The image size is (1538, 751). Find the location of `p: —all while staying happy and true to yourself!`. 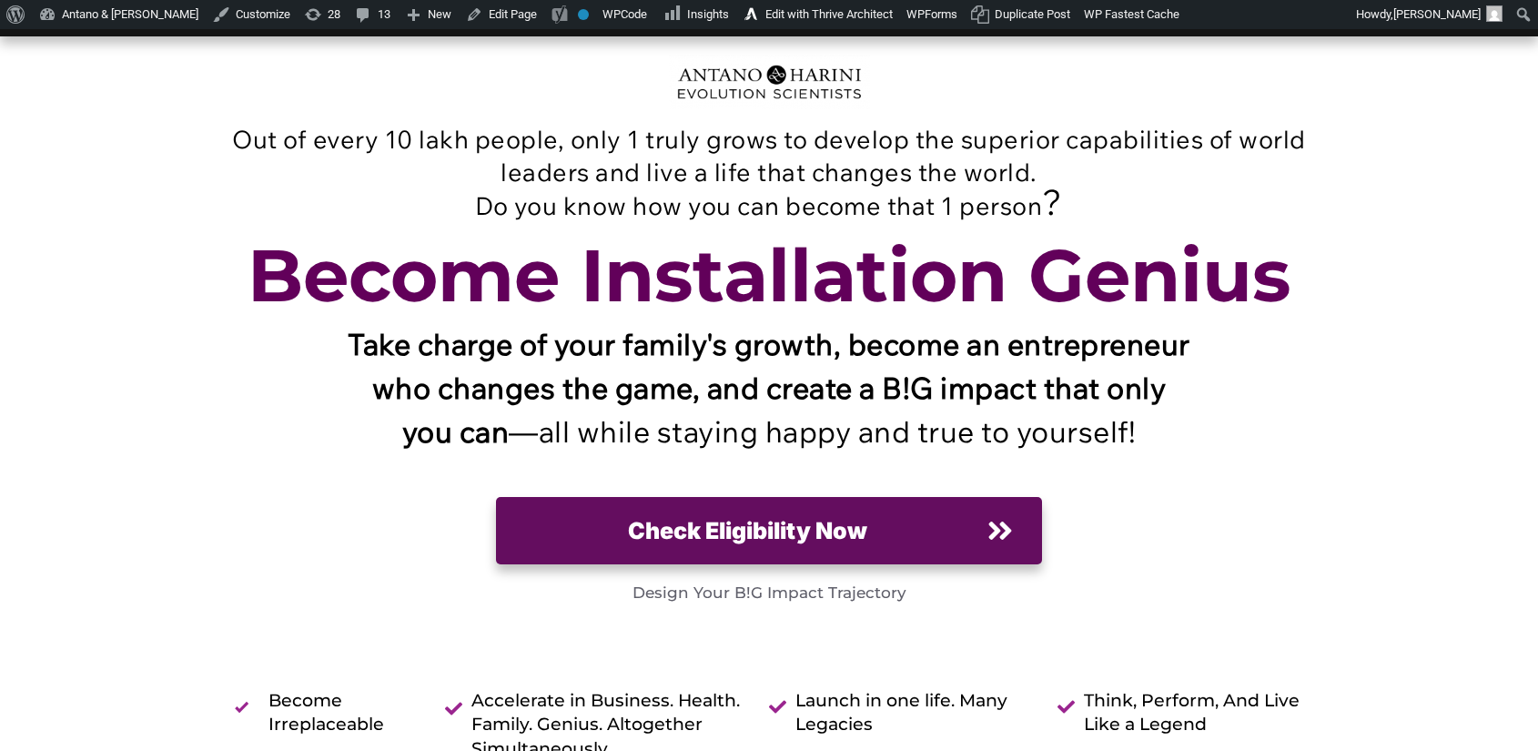

p: —all while staying happy and true to yourself! is located at coordinates (769, 392).